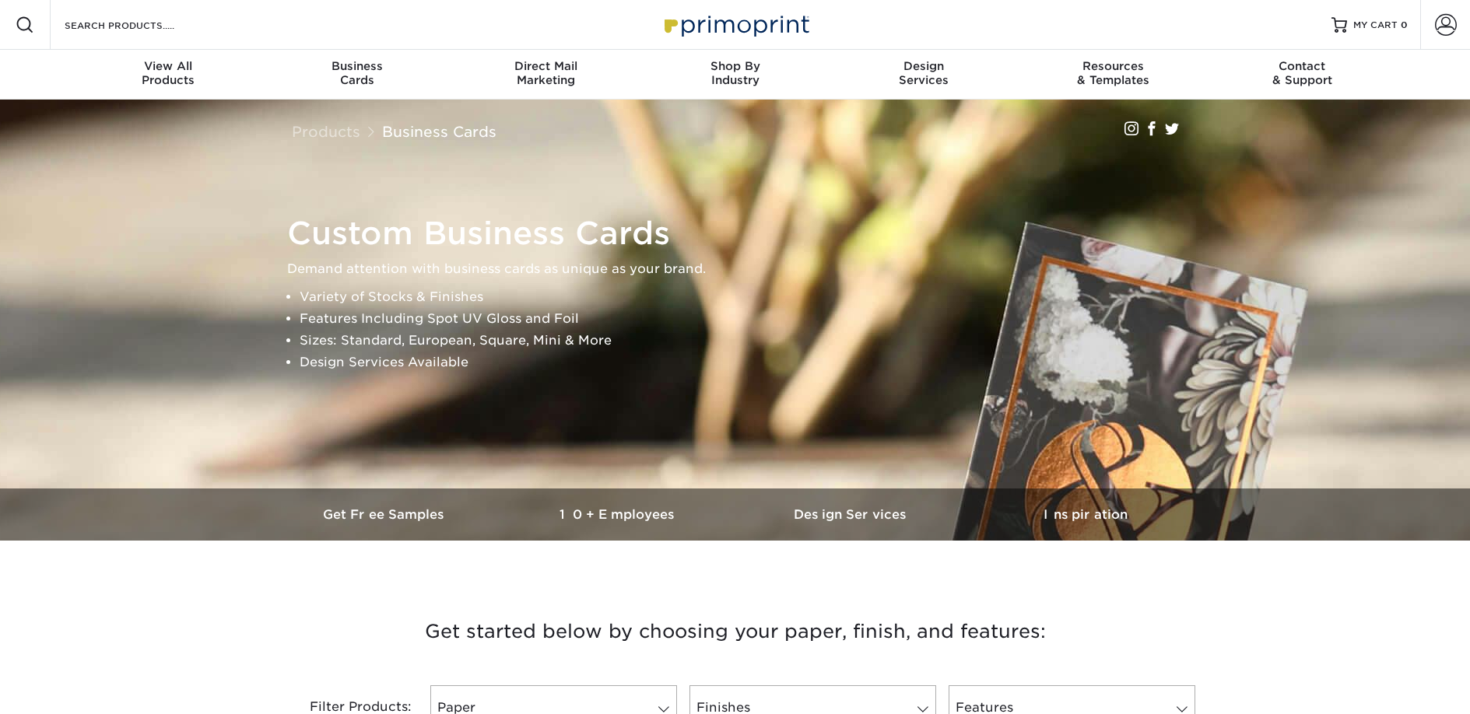 The width and height of the screenshot is (1470, 714). I want to click on div: Industry, so click(735, 73).